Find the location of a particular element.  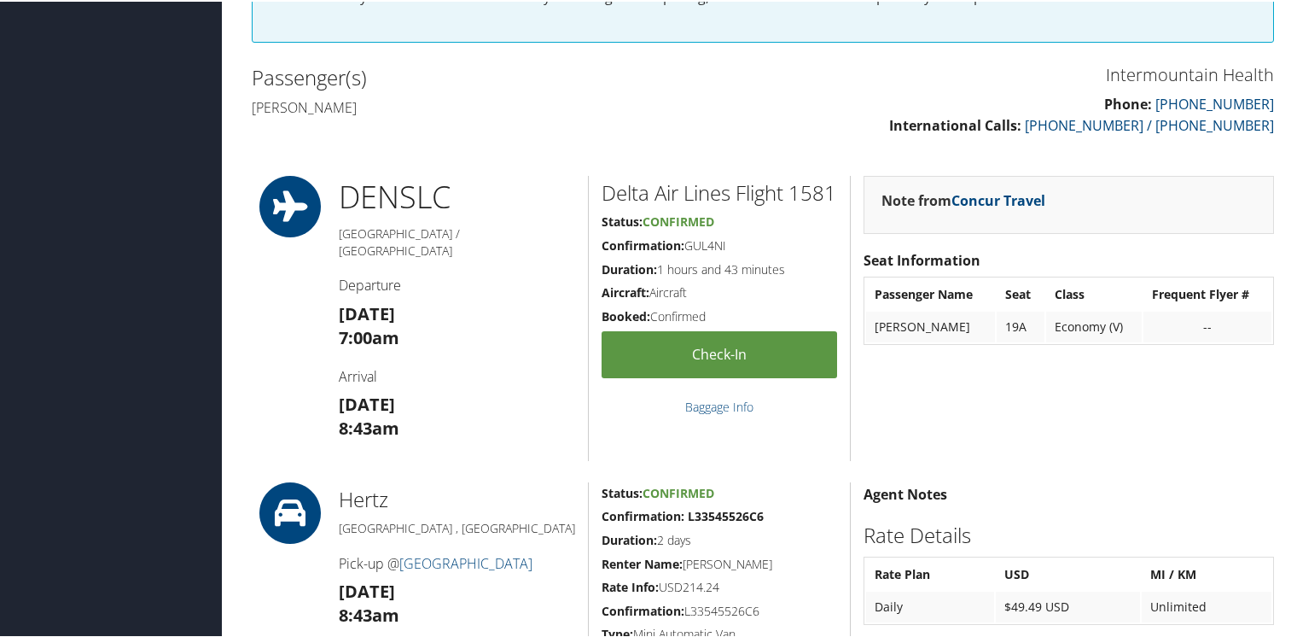

th: Frequent Flyer # is located at coordinates (1207, 293).